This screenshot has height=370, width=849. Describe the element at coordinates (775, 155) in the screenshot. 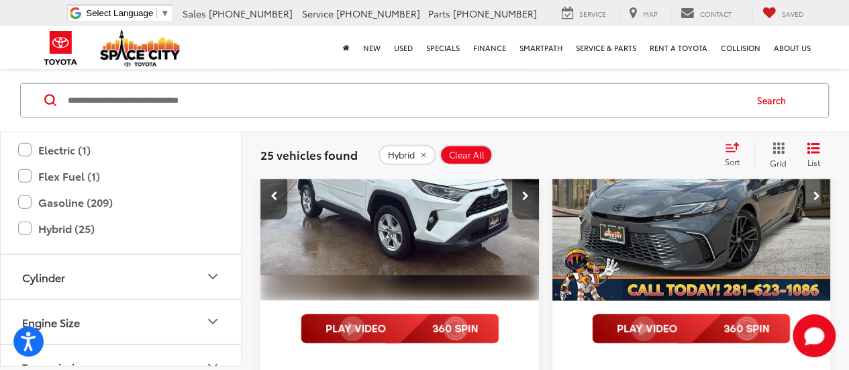

I see `button: Grid View` at that location.